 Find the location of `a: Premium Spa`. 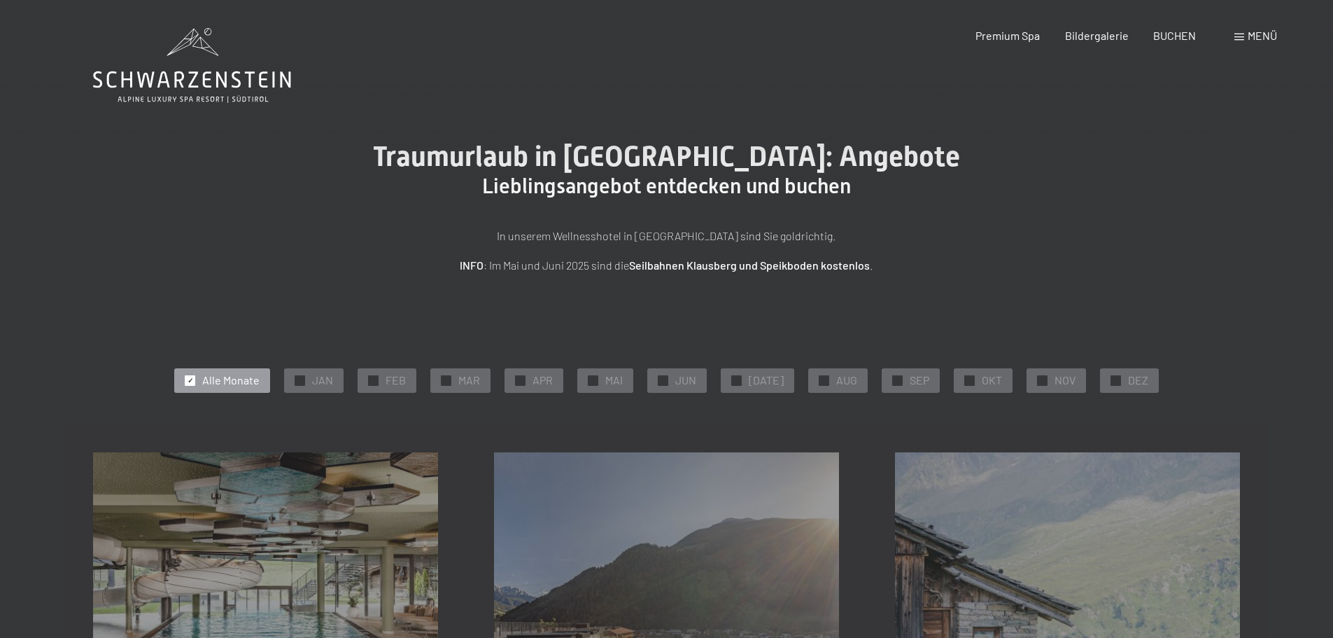

a: Premium Spa is located at coordinates (1008, 35).